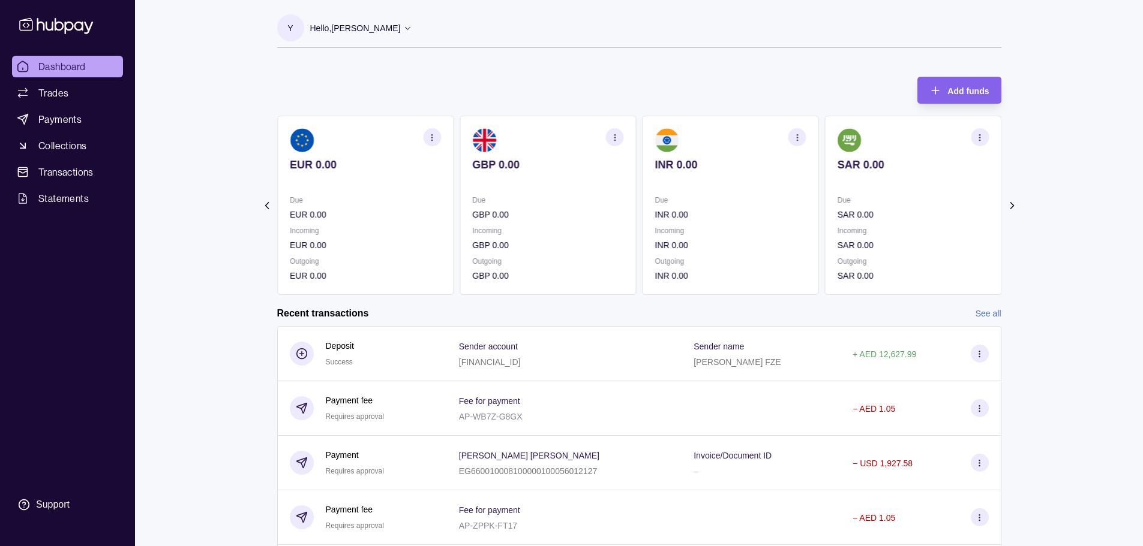  What do you see at coordinates (732, 456) in the screenshot?
I see `p: Invoice/Document ID` at bounding box center [732, 456].